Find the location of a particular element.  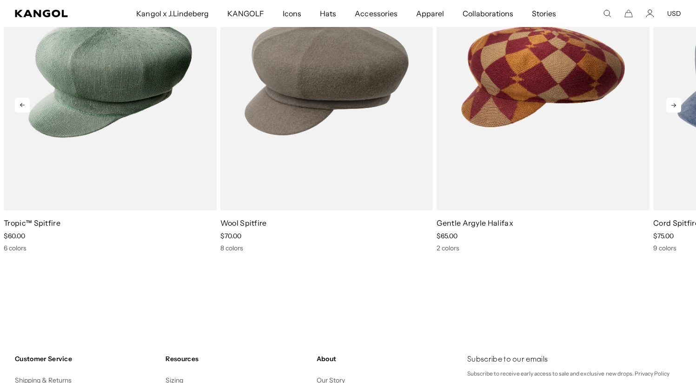

button: Cart is located at coordinates (629, 13).